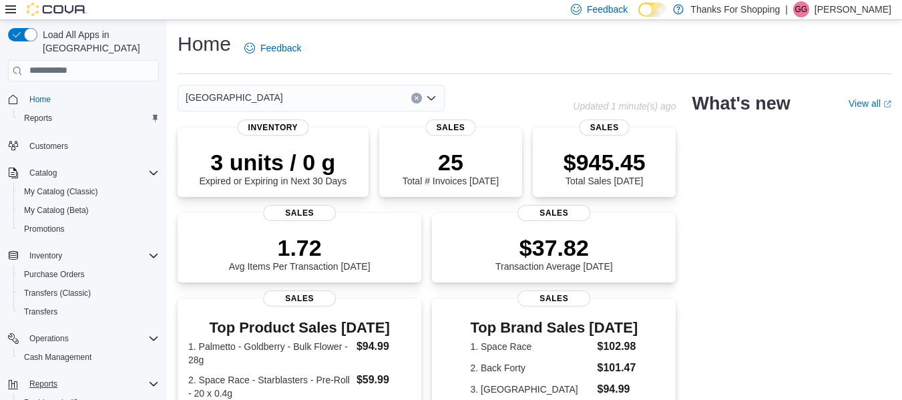 Image resolution: width=902 pixels, height=400 pixels. What do you see at coordinates (652, 9) in the screenshot?
I see `input: Dark Mode` at bounding box center [652, 9].